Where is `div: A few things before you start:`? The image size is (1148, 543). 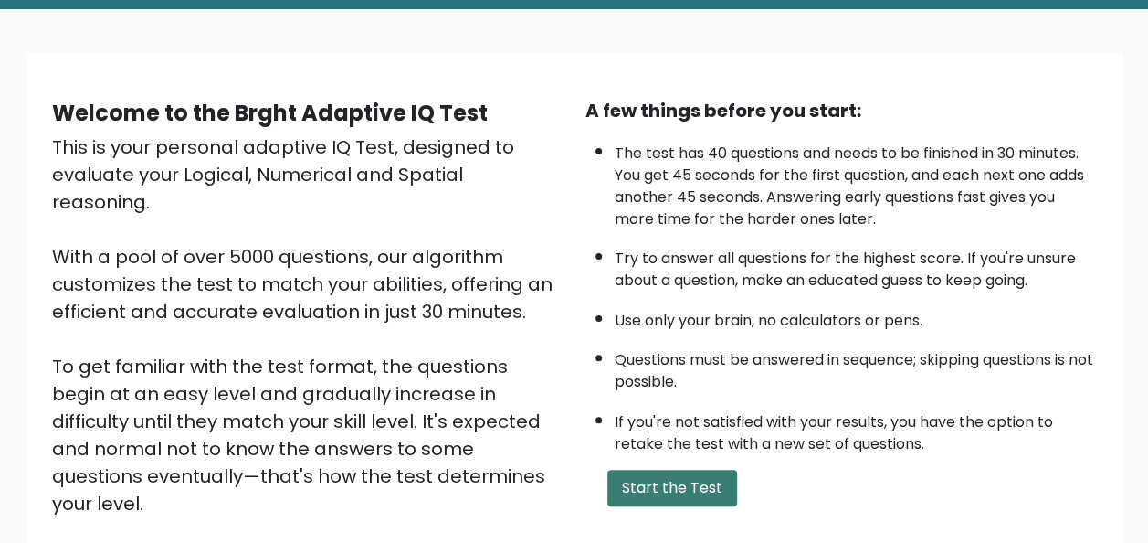 div: A few things before you start: is located at coordinates (841, 111).